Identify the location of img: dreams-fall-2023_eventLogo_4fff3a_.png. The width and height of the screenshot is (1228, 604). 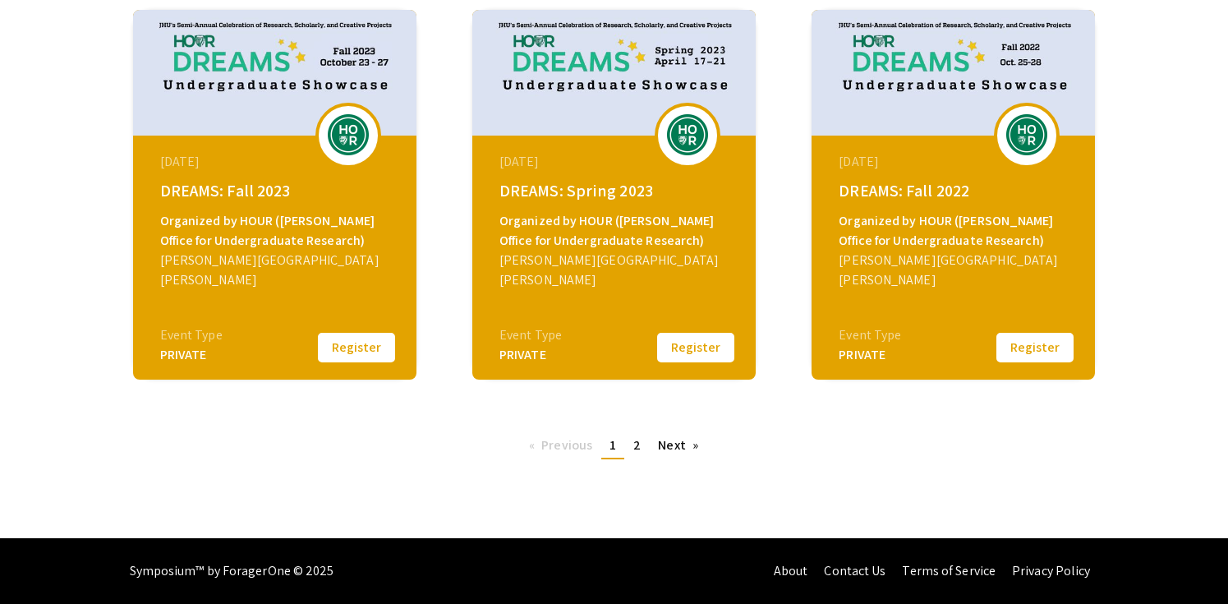
(348, 135).